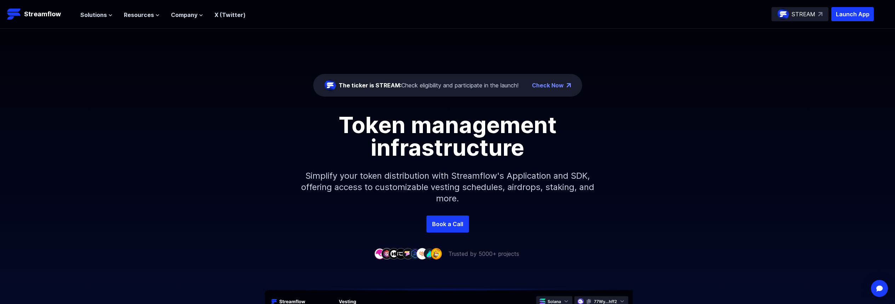 The image size is (895, 304). What do you see at coordinates (569, 85) in the screenshot?
I see `img: top-right-arrow.png` at bounding box center [569, 85].